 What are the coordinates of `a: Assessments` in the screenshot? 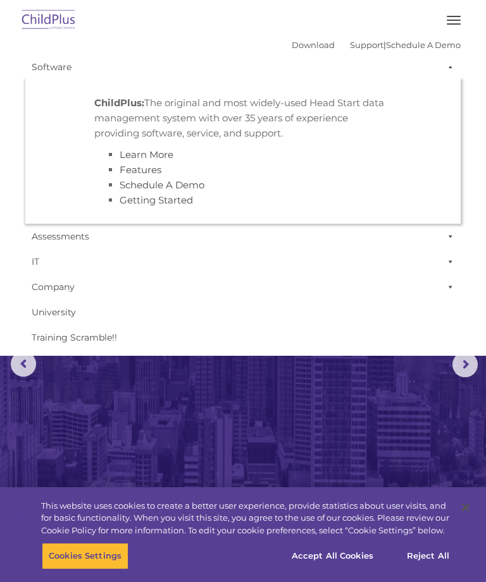 It's located at (243, 236).